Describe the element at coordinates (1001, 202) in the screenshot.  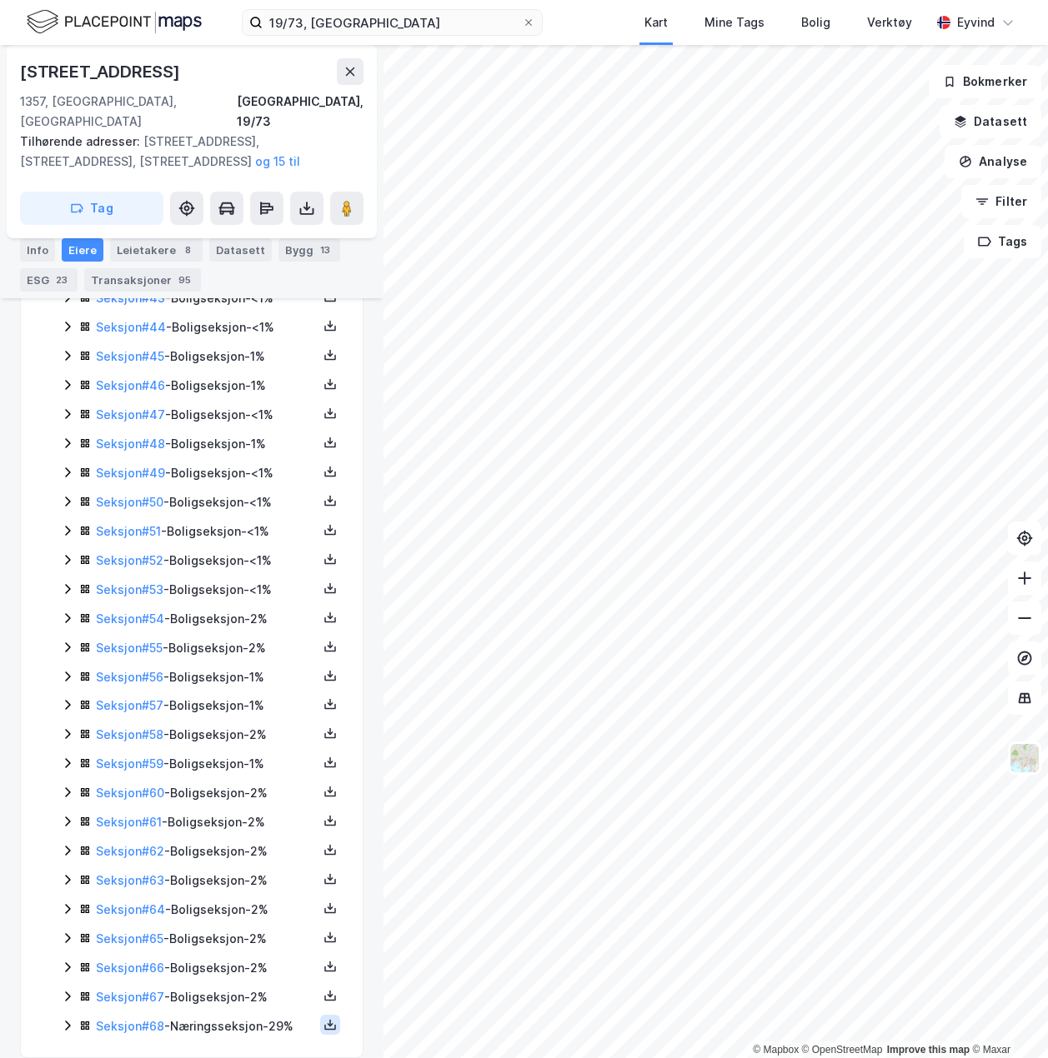
I see `button: Filter` at that location.